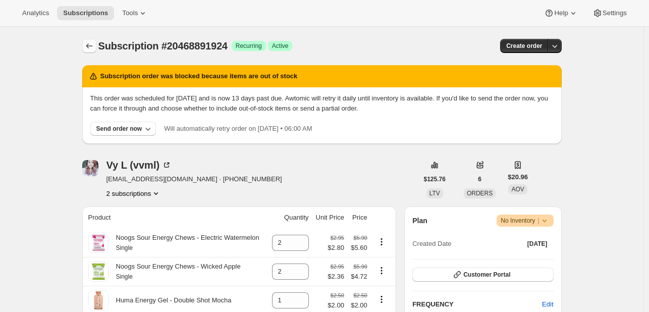 This screenshot has height=312, width=649. What do you see at coordinates (280, 46) in the screenshot?
I see `span: Active` at bounding box center [280, 46].